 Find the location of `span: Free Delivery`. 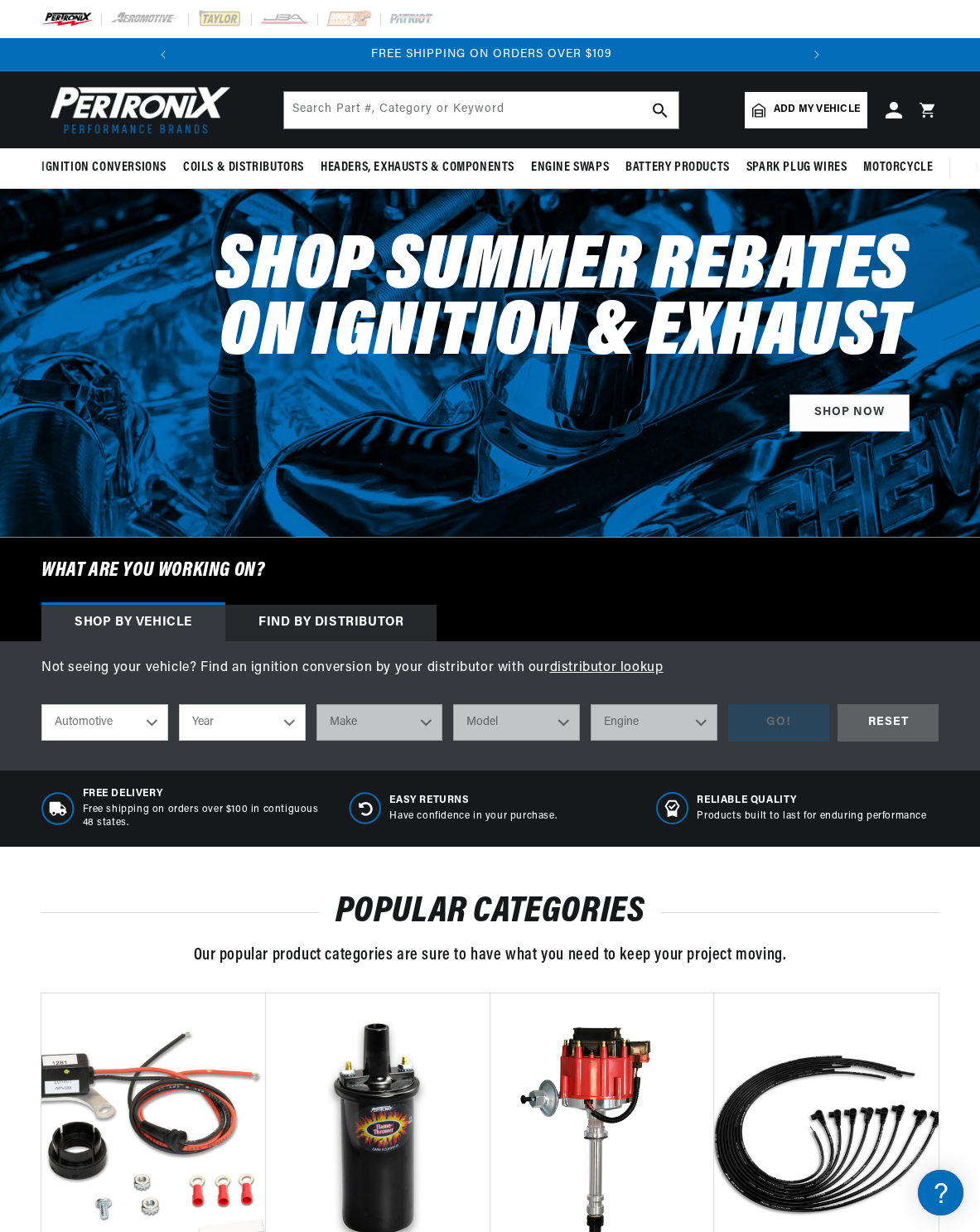

span: Free Delivery is located at coordinates (203, 794).